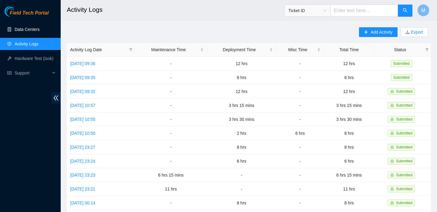 This screenshot has height=212, width=437. I want to click on button: downloadExport, so click(414, 32).